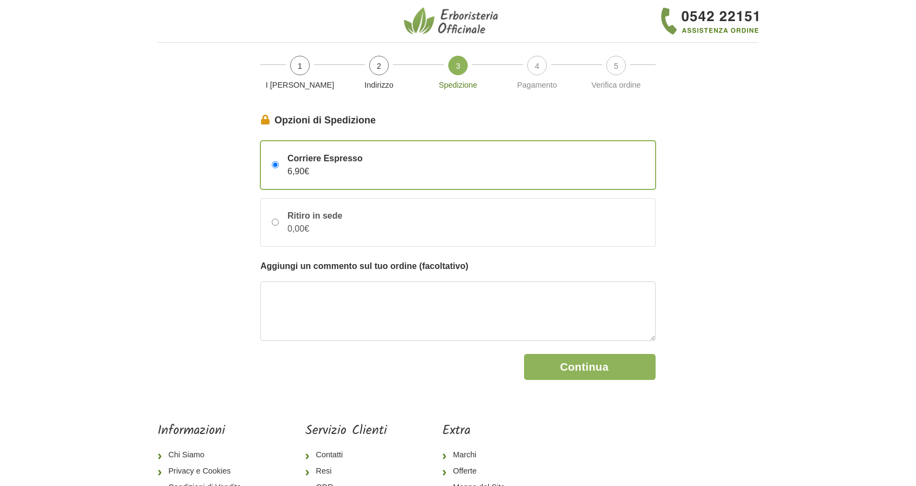  What do you see at coordinates (310, 222) in the screenshot?
I see `div: 0,00€` at bounding box center [310, 222].